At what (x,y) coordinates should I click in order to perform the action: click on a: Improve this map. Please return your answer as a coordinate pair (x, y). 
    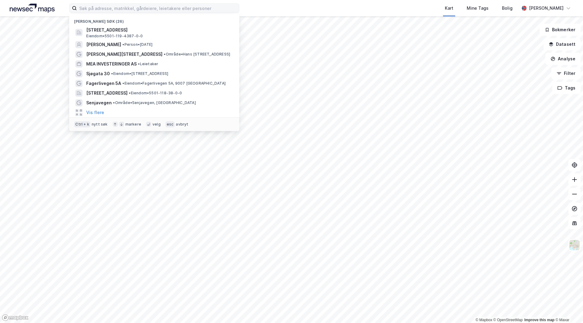
    Looking at the image, I should click on (539, 320).